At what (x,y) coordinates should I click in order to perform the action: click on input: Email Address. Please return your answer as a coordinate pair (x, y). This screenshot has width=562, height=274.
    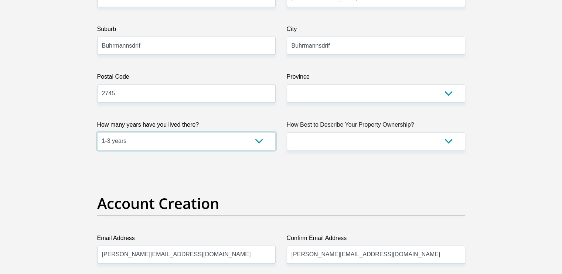
    Looking at the image, I should click on (186, 255).